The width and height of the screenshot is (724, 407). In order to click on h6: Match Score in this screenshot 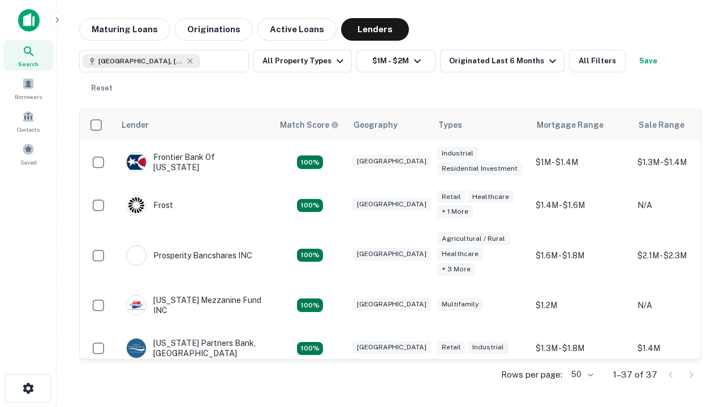, I will do `click(308, 125)`.